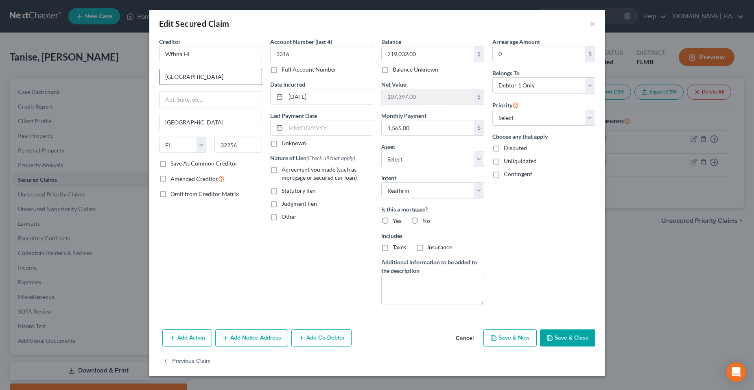 The image size is (754, 390). I want to click on input: Apt, Suite, etc..., so click(210, 100).